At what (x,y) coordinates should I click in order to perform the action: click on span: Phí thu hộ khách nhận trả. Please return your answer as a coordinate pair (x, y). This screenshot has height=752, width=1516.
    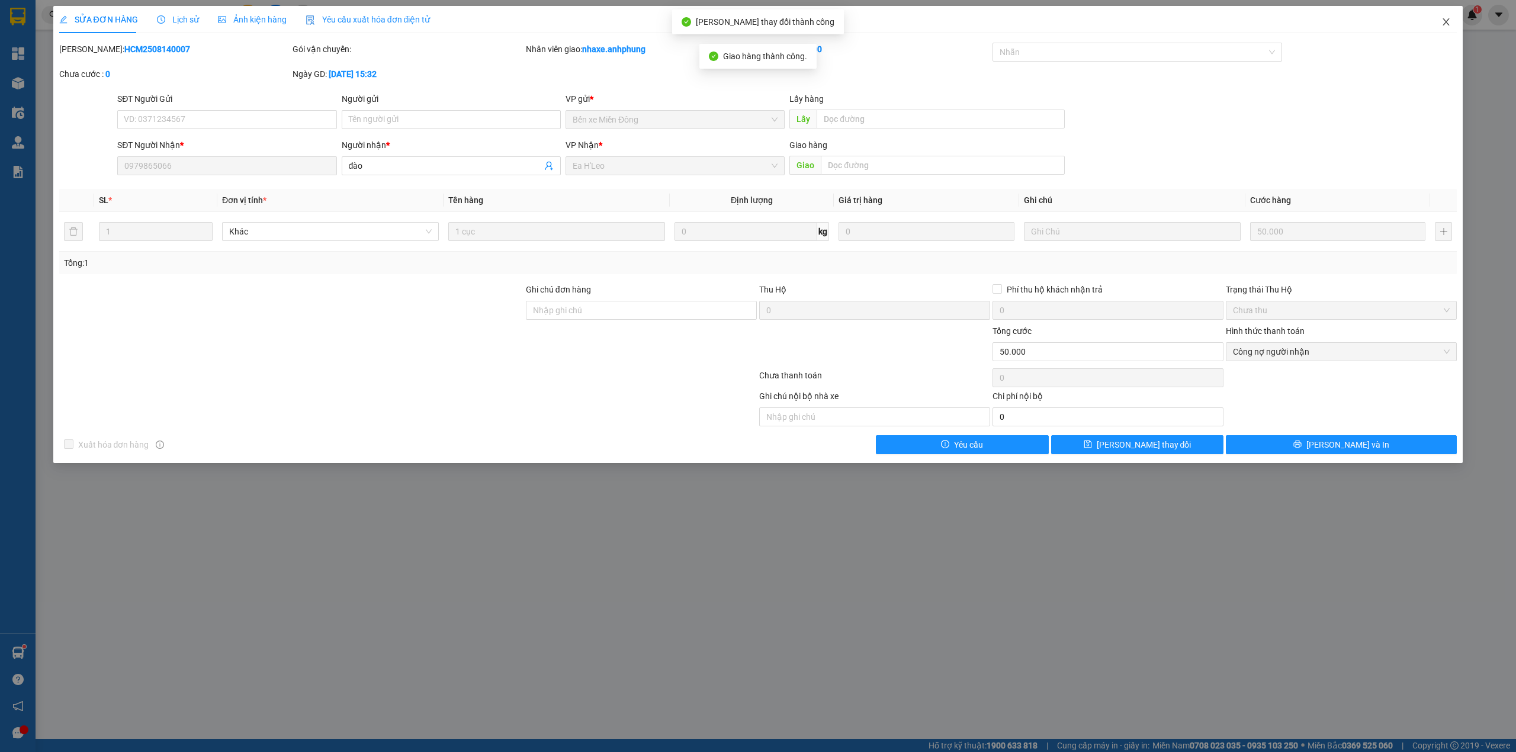
    Looking at the image, I should click on (1055, 290).